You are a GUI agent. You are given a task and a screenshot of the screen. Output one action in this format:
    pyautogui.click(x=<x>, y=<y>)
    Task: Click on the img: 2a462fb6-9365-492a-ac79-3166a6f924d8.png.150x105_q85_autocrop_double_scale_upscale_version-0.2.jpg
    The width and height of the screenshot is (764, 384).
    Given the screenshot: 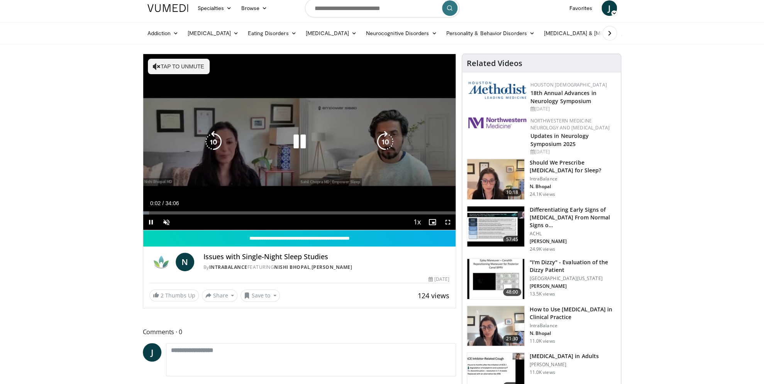 What is the action you would take?
    pyautogui.click(x=498, y=123)
    